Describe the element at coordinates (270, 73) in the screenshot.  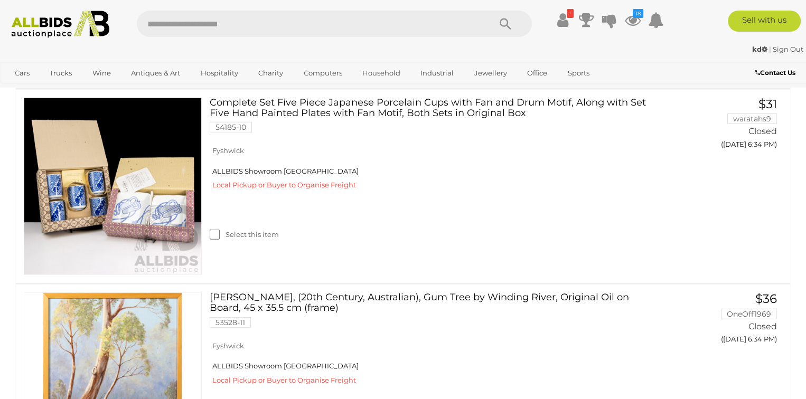
I see `a: Charity` at that location.